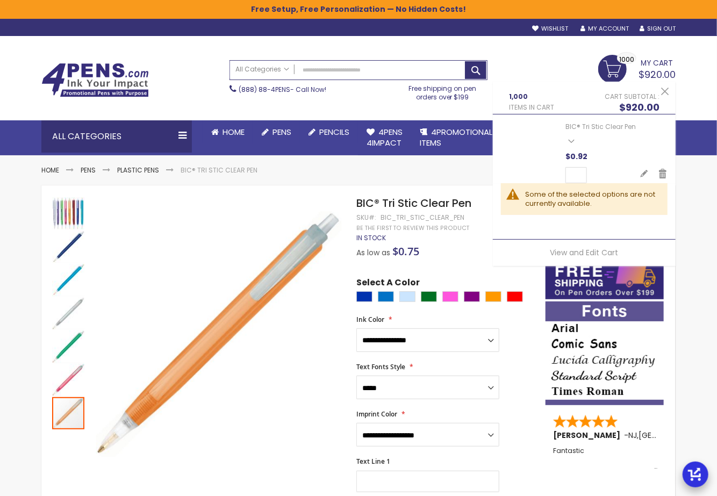 Image resolution: width=717 pixels, height=496 pixels. I want to click on div: Fantastic, so click(606, 459).